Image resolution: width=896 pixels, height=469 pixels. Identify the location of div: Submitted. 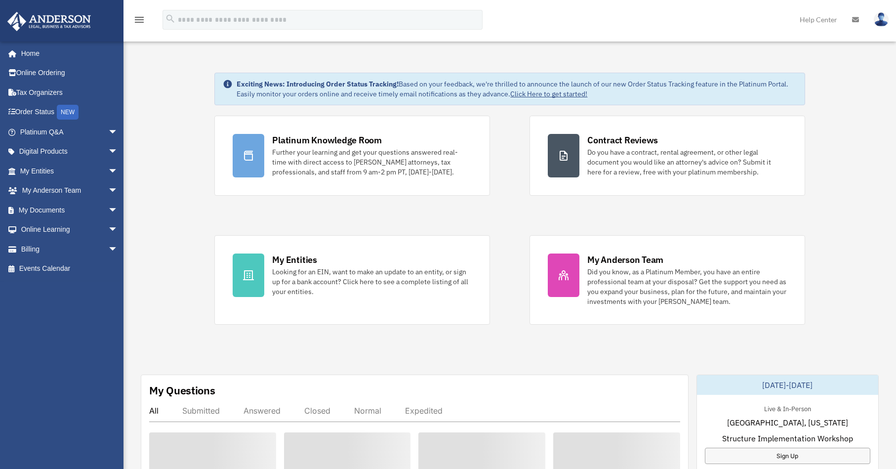
(201, 411).